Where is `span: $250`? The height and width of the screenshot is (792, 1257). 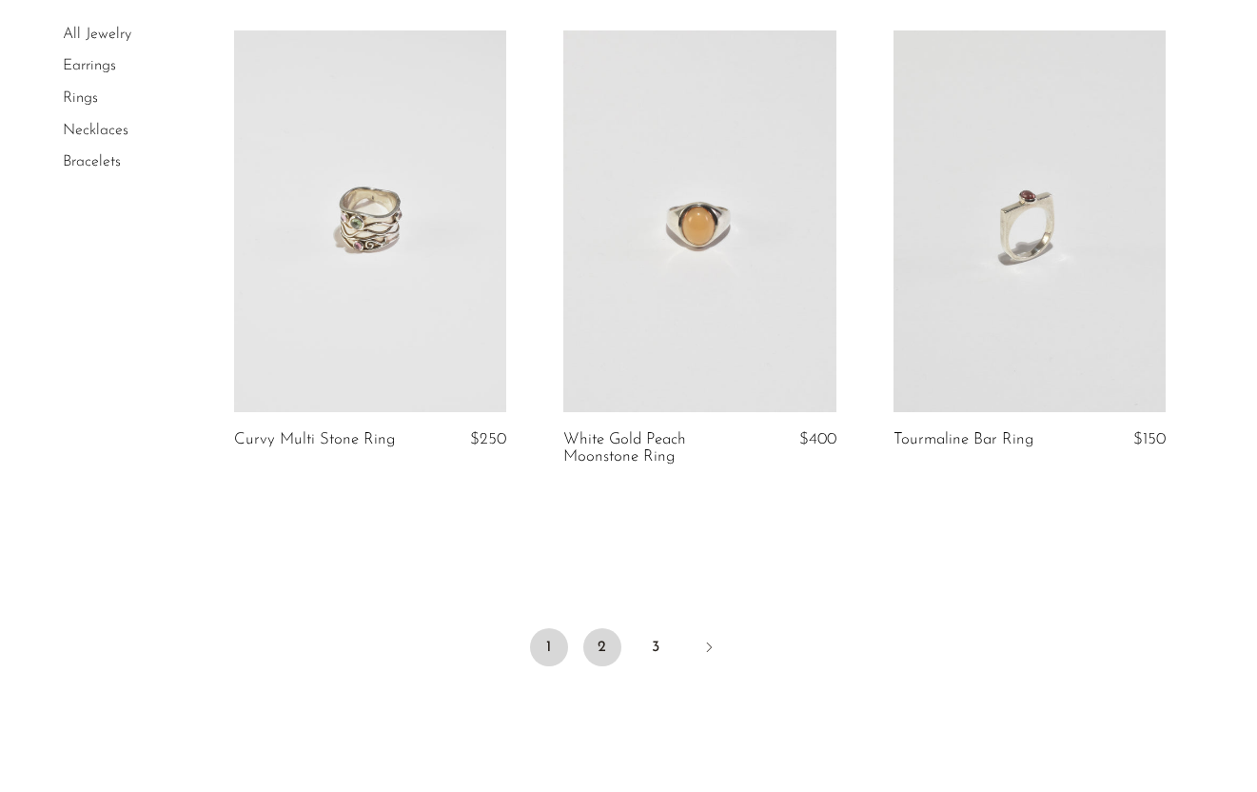
span: $250 is located at coordinates (488, 439).